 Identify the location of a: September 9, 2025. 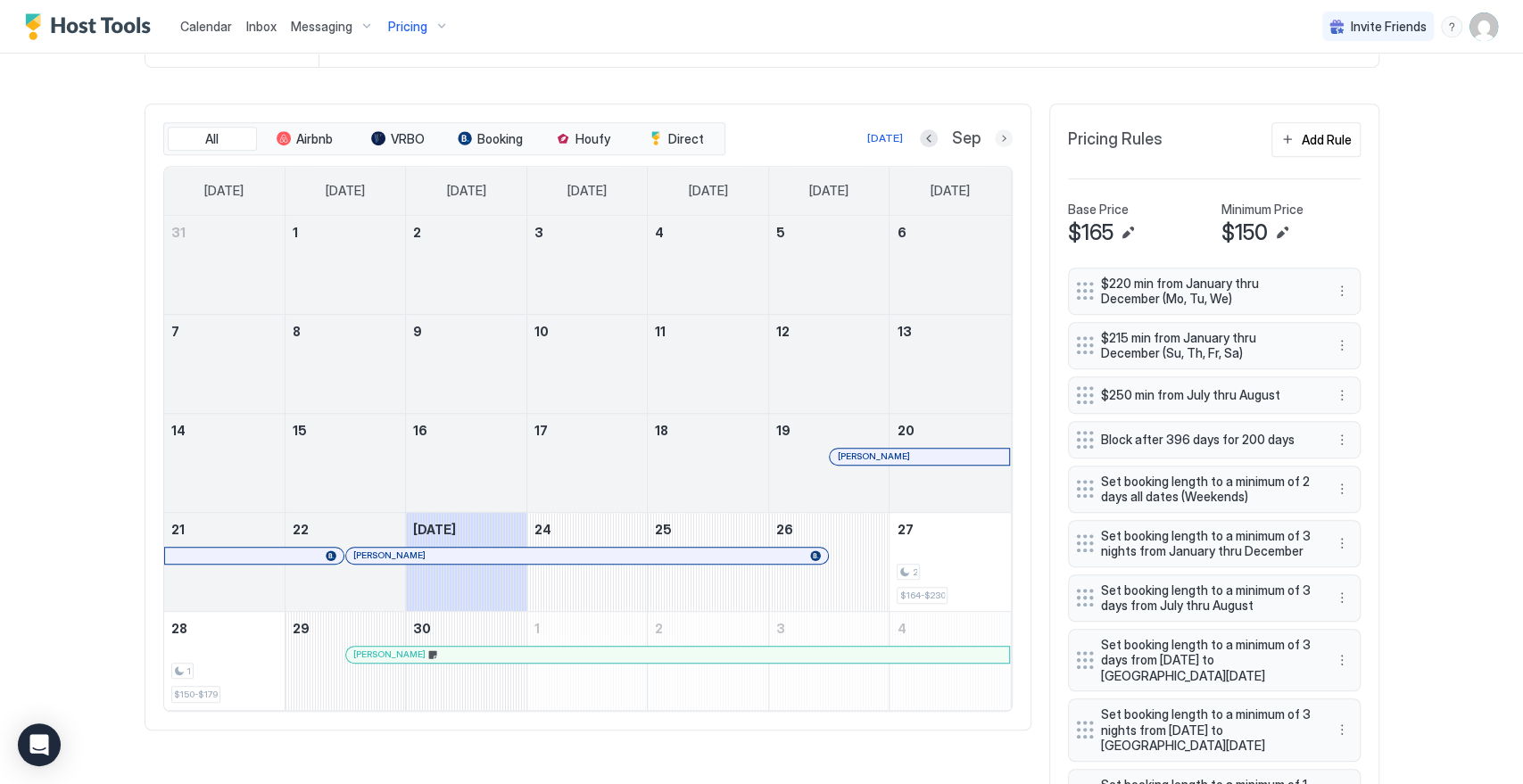
(466, 331).